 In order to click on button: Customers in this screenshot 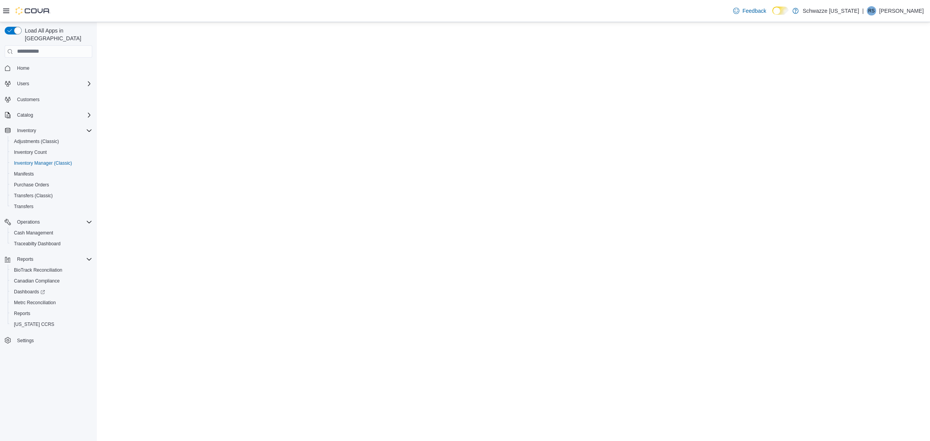, I will do `click(48, 99)`.